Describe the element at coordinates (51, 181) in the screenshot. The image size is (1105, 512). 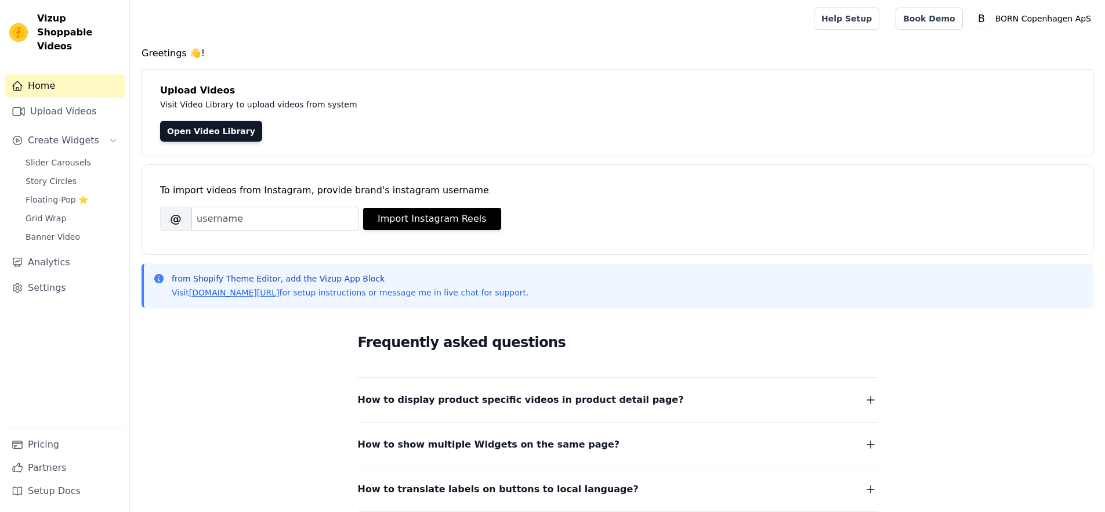
I see `span: Story Circles` at that location.